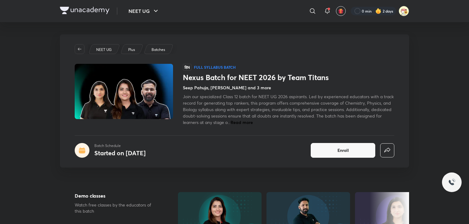 The image size is (469, 224). What do you see at coordinates (116, 196) in the screenshot?
I see `h5: Demo classes` at bounding box center [116, 196].